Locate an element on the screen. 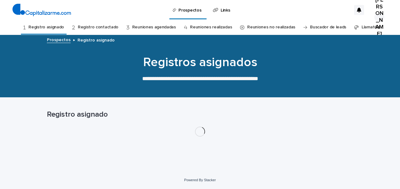 This screenshot has height=189, width=400. a: Registro contactado is located at coordinates (98, 27).